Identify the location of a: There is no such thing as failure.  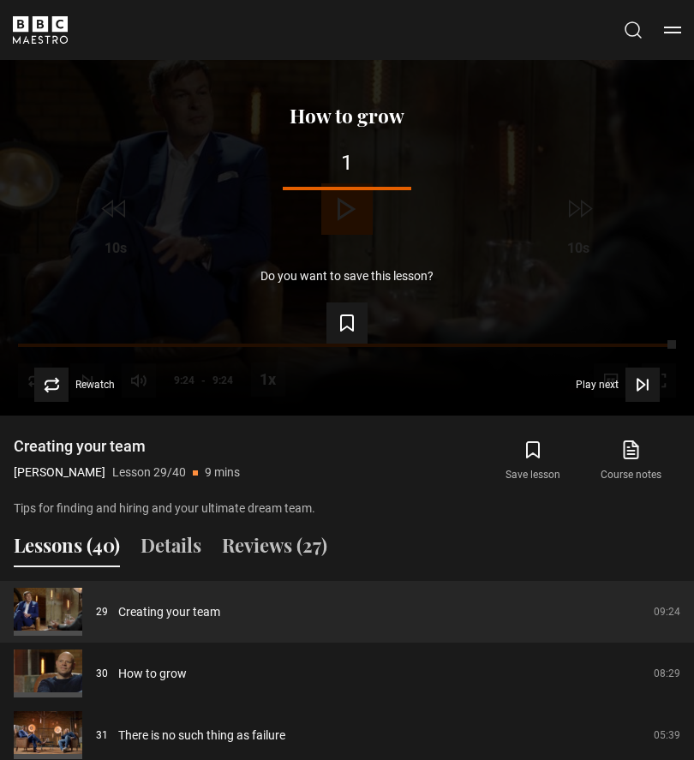
(201, 735).